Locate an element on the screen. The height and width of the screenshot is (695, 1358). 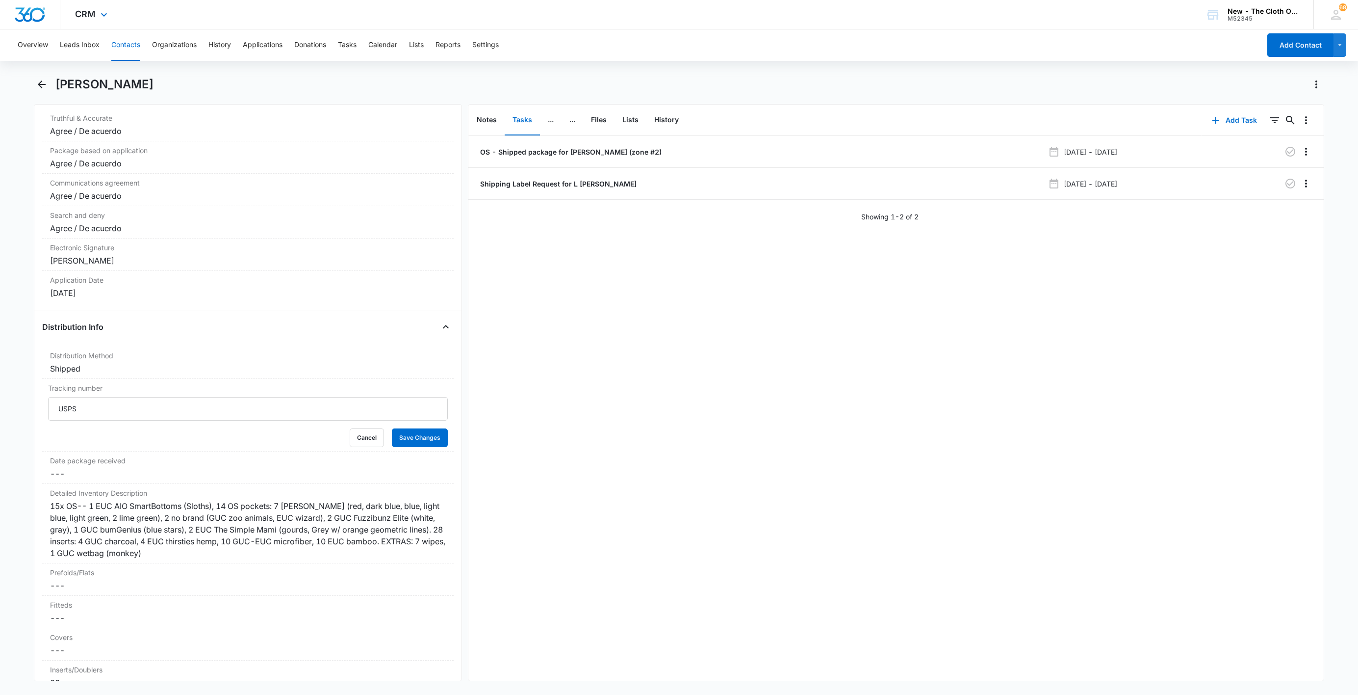
button: Organizations is located at coordinates (174, 45).